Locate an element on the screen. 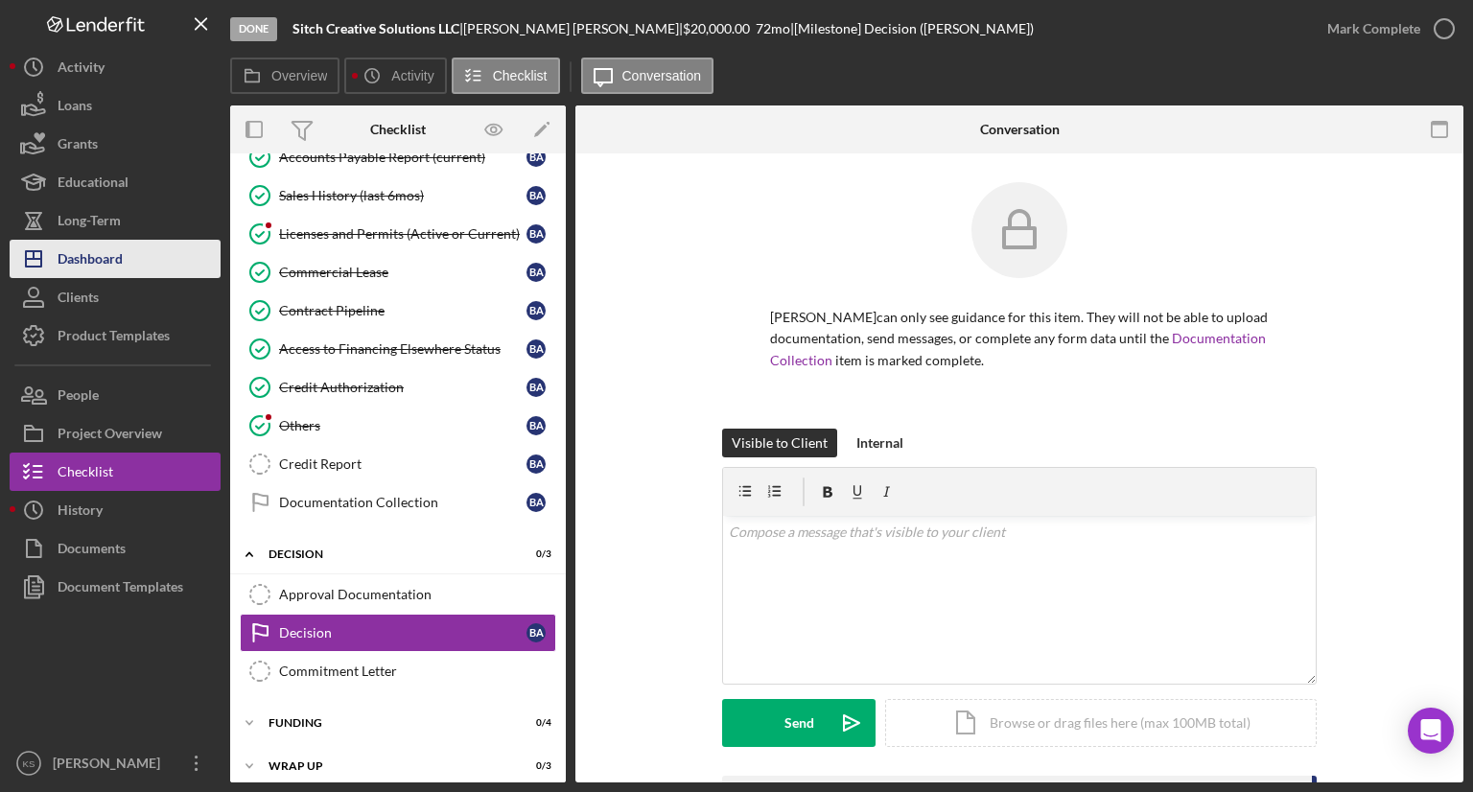  a: Documents is located at coordinates (115, 548).